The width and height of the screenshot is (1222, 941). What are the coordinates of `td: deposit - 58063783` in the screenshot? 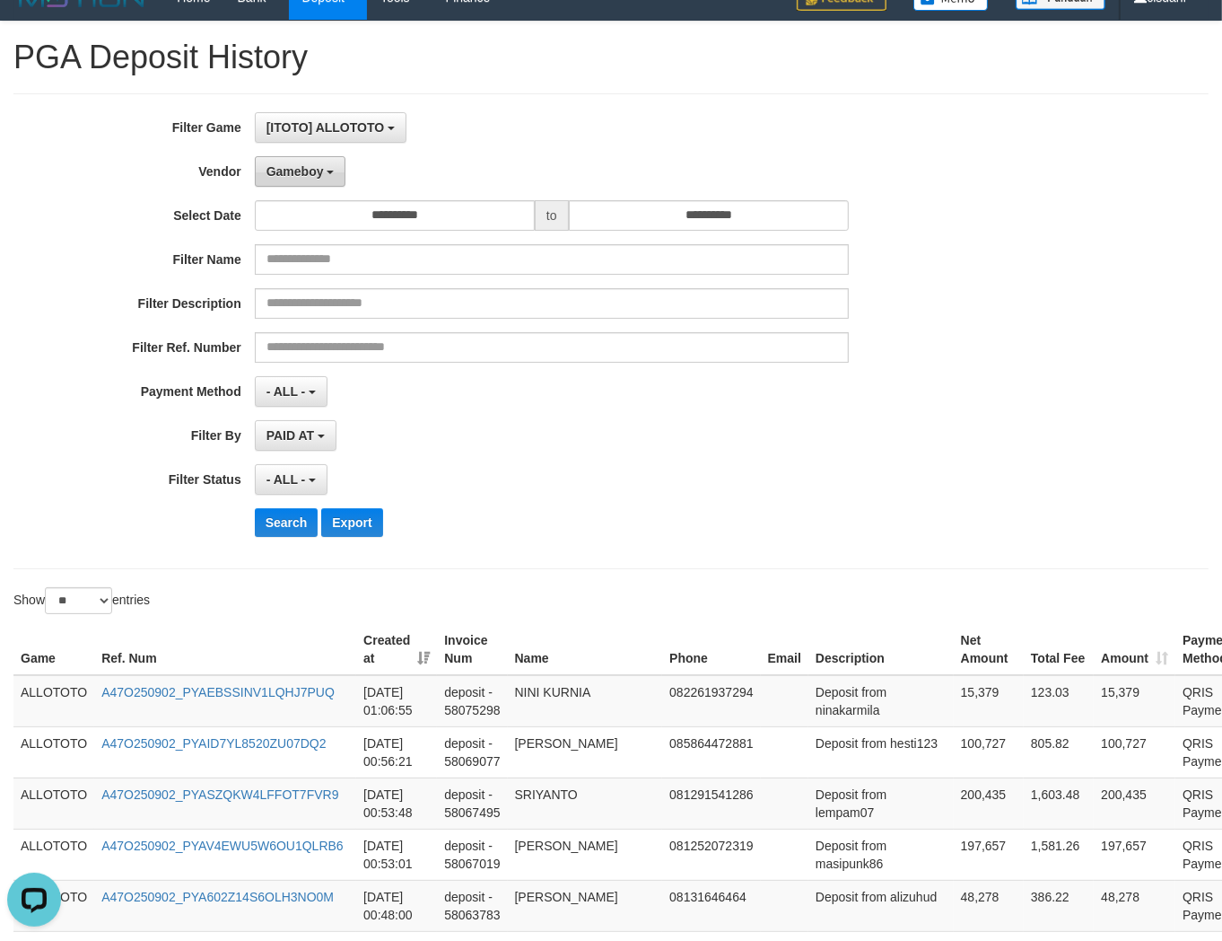 It's located at (472, 905).